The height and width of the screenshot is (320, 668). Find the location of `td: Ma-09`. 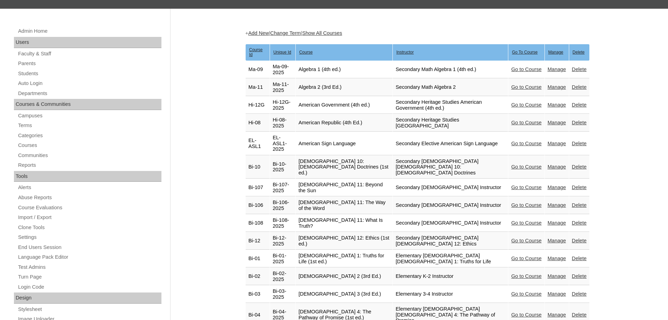

td: Ma-09 is located at coordinates (258, 70).